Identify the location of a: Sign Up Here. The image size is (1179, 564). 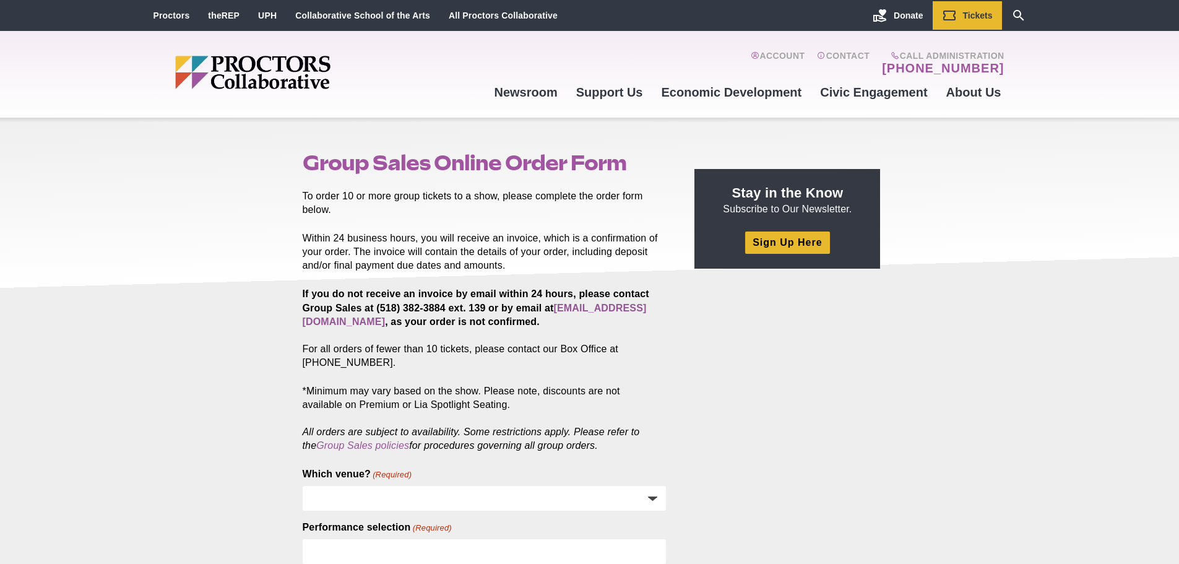
(787, 242).